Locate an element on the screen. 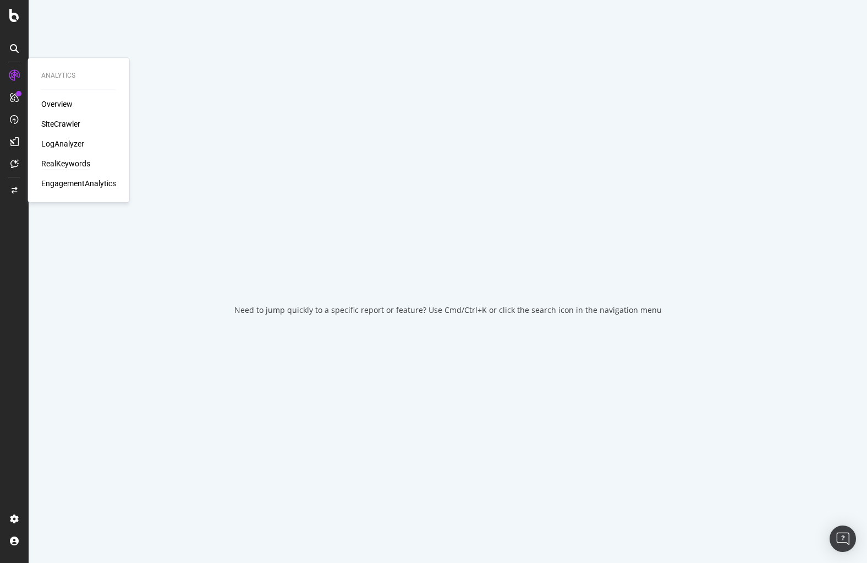 The width and height of the screenshot is (867, 563). div: Overview is located at coordinates (57, 104).